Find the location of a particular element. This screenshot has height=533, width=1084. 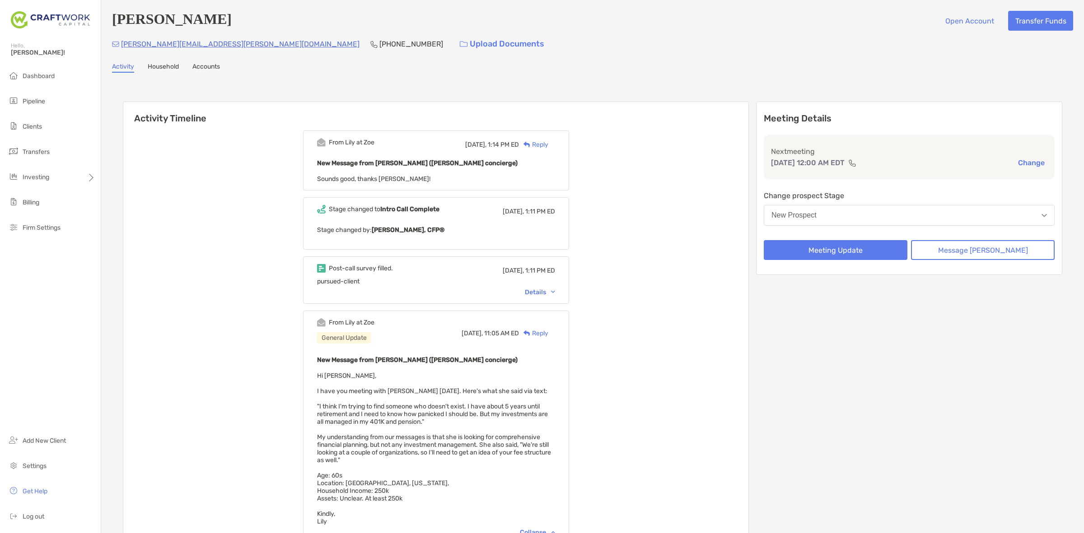

p: Meeting Details is located at coordinates (909, 118).